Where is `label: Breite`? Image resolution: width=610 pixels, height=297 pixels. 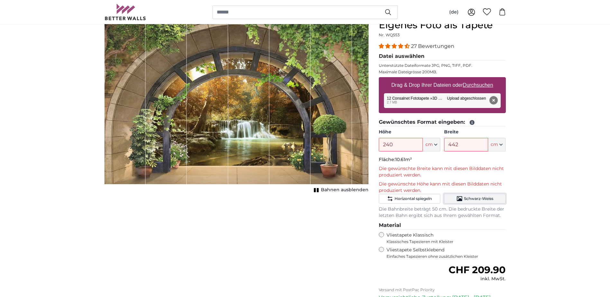
label: Breite is located at coordinates (475, 132).